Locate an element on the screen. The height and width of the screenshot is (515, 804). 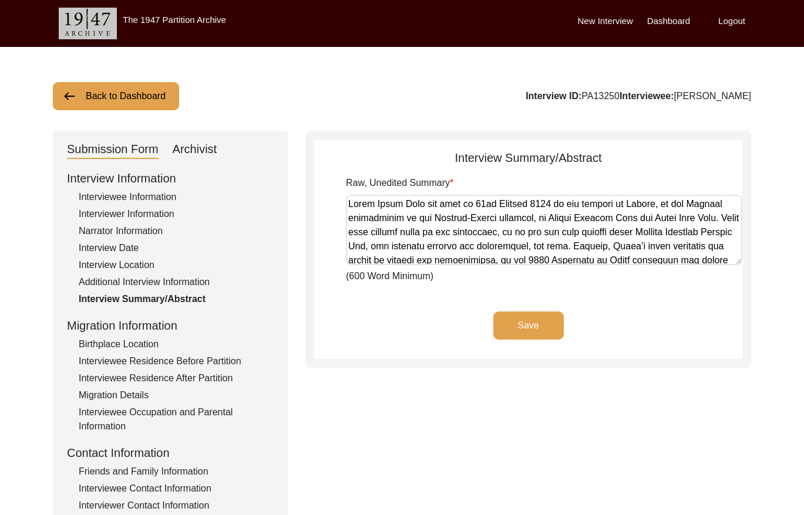
div: Contact Information is located at coordinates (170, 453).